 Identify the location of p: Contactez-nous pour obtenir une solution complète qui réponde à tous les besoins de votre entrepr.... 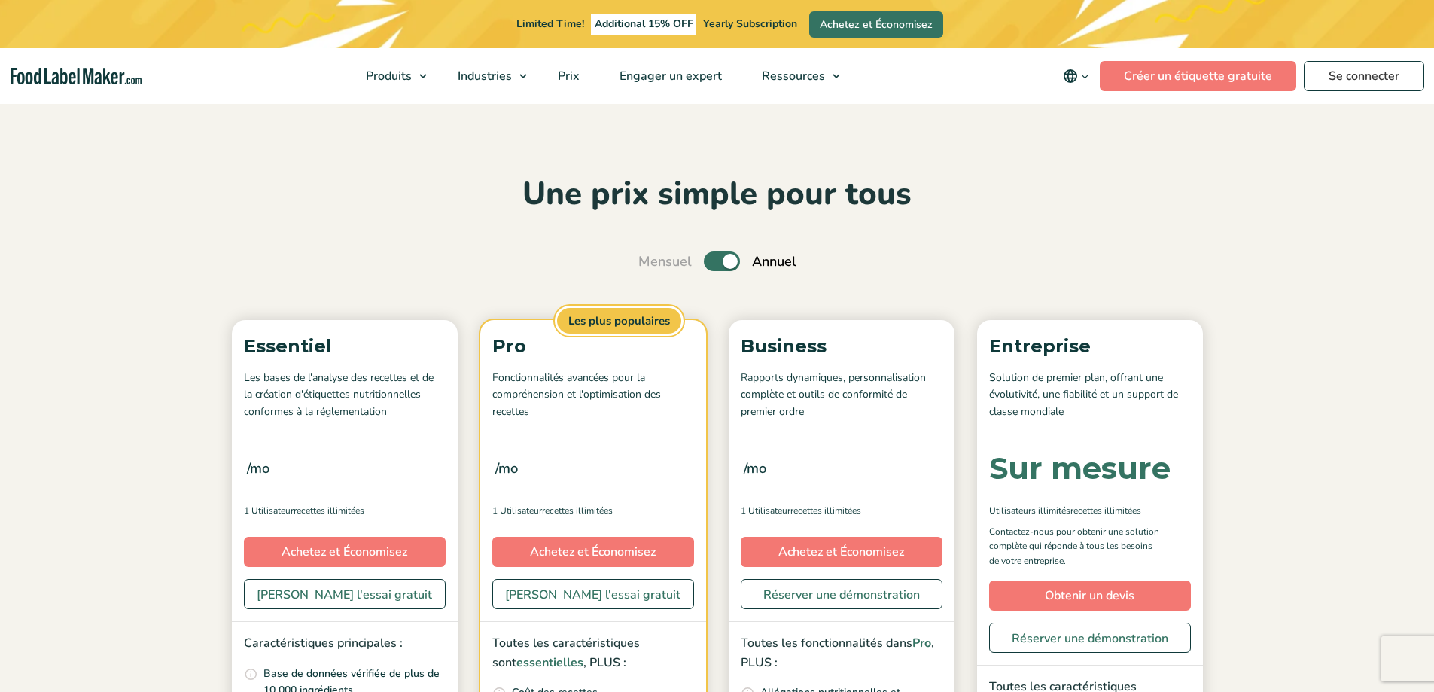
(1076, 547).